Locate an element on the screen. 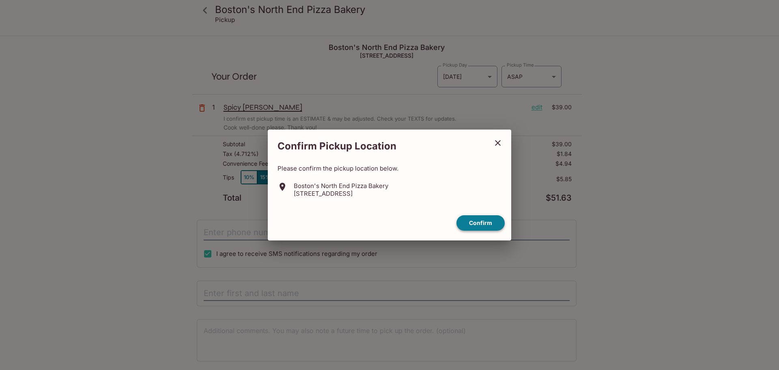 This screenshot has height=370, width=779. button: close is located at coordinates (498, 143).